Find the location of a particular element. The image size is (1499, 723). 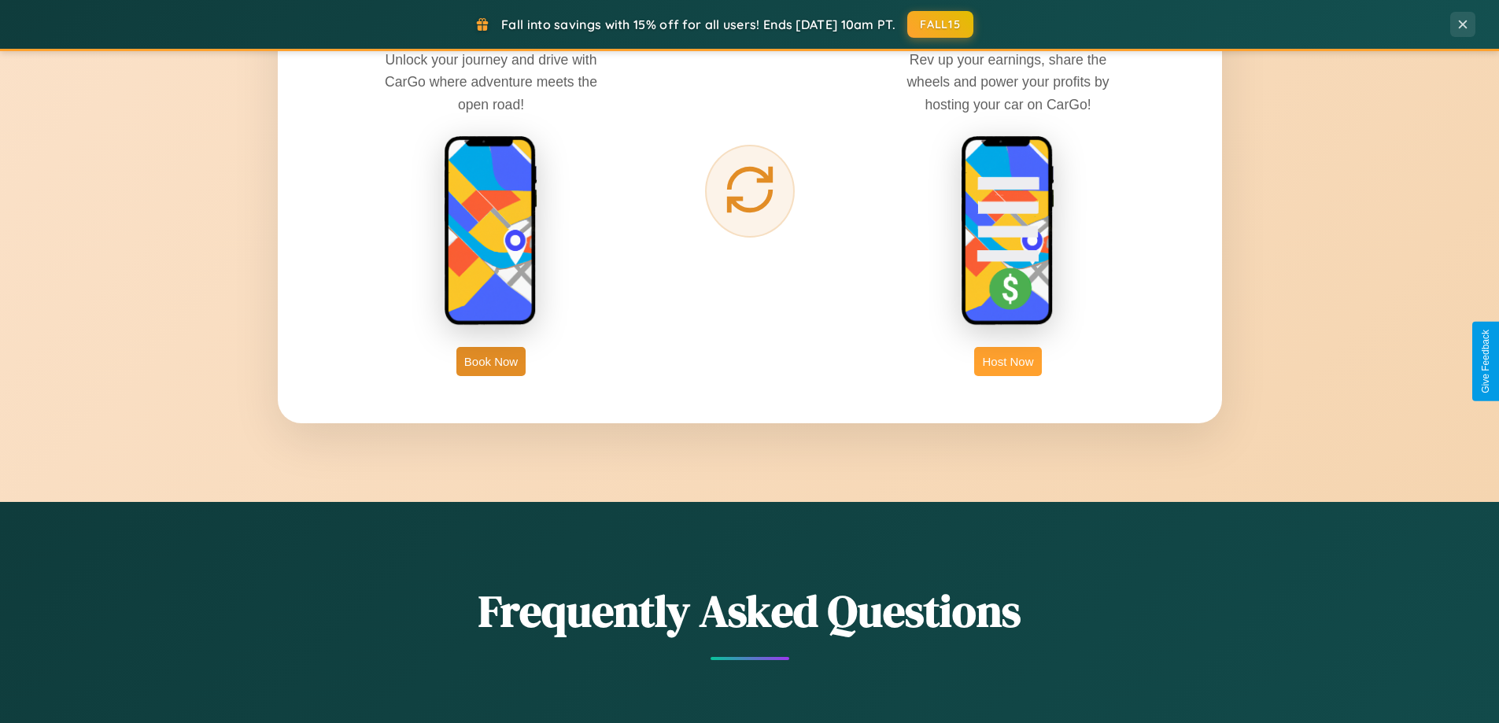

button: Book Now is located at coordinates (491, 361).